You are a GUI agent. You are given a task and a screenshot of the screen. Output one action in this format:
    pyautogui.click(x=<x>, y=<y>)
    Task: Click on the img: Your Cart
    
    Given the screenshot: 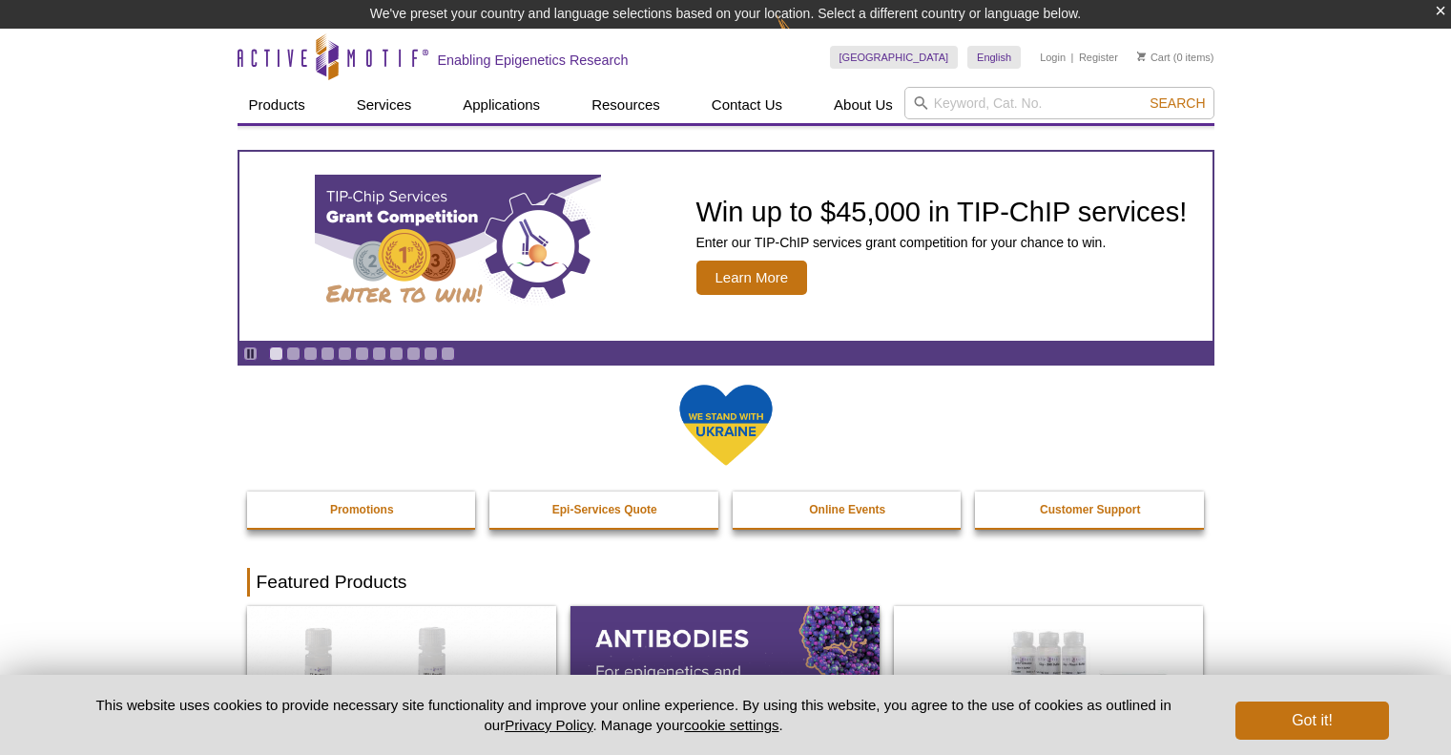 What is the action you would take?
    pyautogui.click(x=1141, y=56)
    